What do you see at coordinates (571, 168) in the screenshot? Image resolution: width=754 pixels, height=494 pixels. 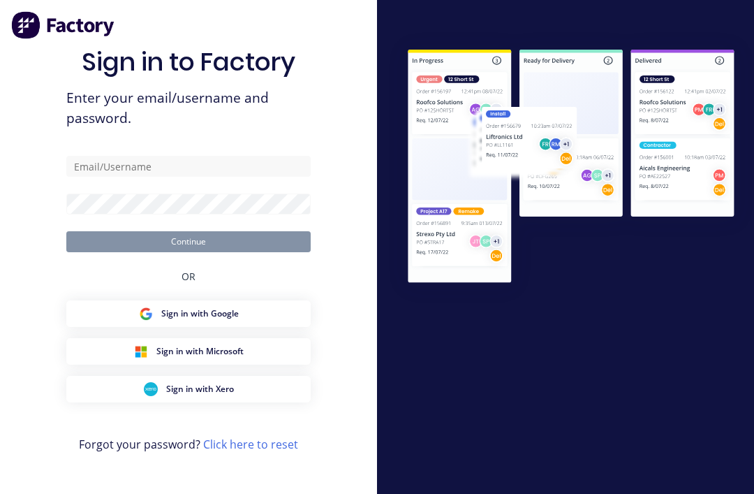 I see `img: Sign in` at bounding box center [571, 168].